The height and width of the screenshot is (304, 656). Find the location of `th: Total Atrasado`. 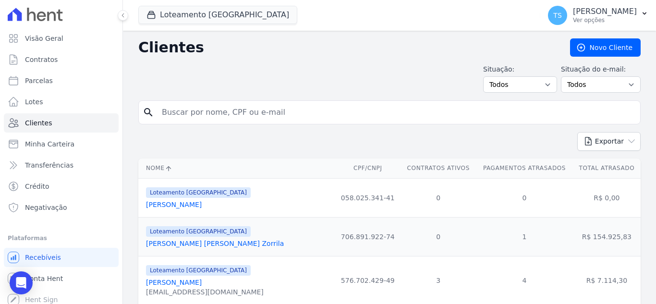

th: Total Atrasado is located at coordinates (607, 168).